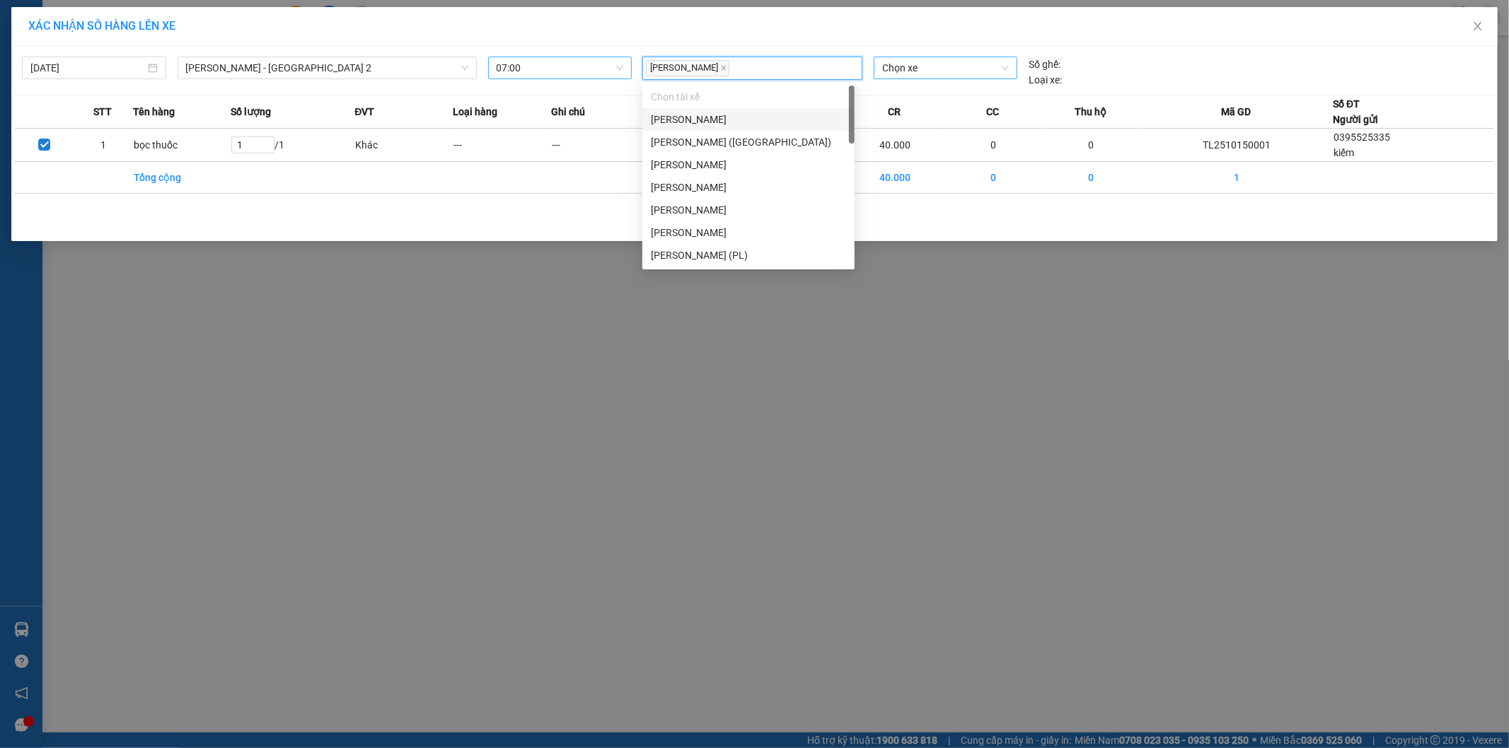 This screenshot has height=748, width=1509. Describe the element at coordinates (1355, 112) in the screenshot. I see `div: Số ĐT Người gửi` at that location.